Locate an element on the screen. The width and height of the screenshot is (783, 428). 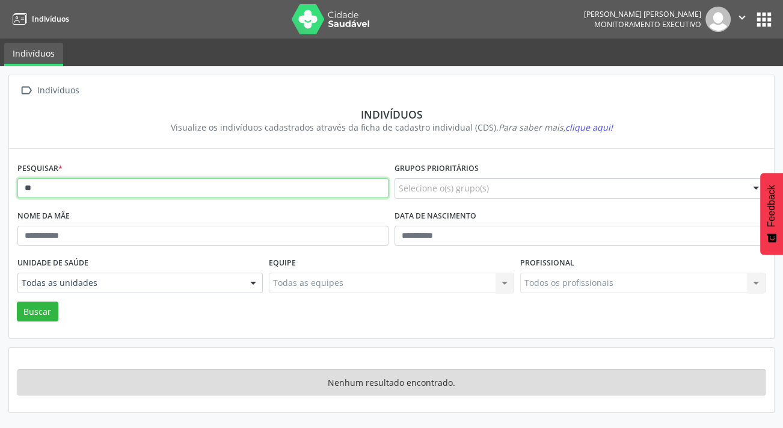
img: img is located at coordinates (718, 19).